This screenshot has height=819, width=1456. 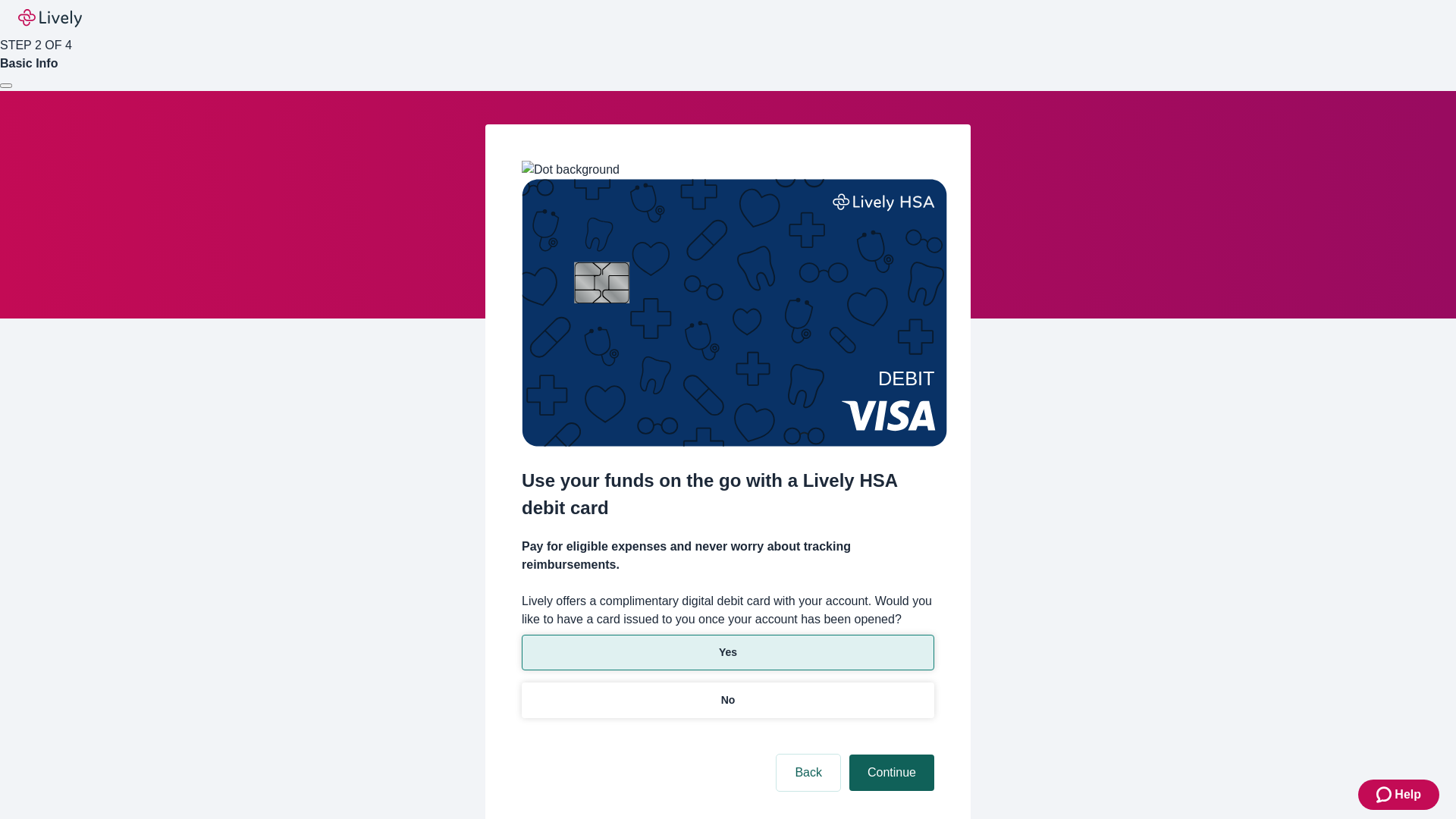 I want to click on p: No, so click(x=728, y=699).